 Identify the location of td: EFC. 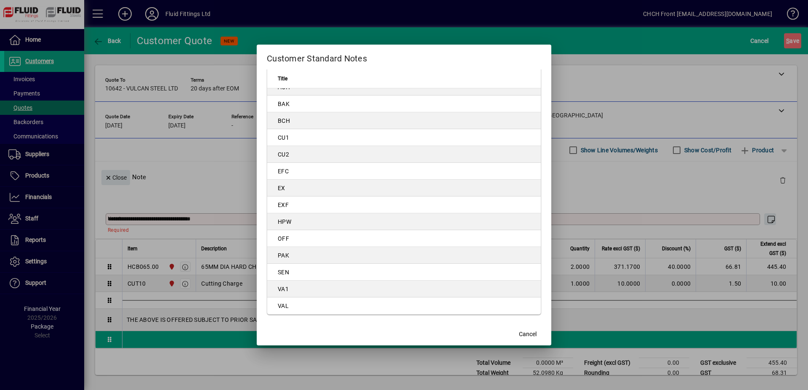
(404, 171).